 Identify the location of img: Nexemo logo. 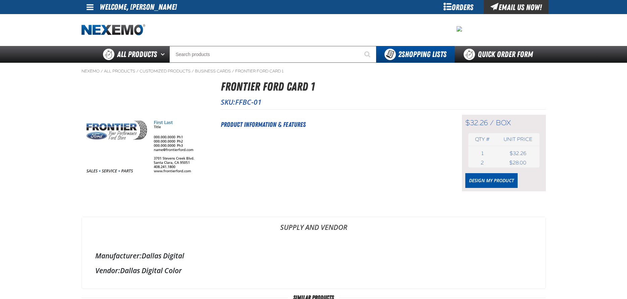
(113, 30).